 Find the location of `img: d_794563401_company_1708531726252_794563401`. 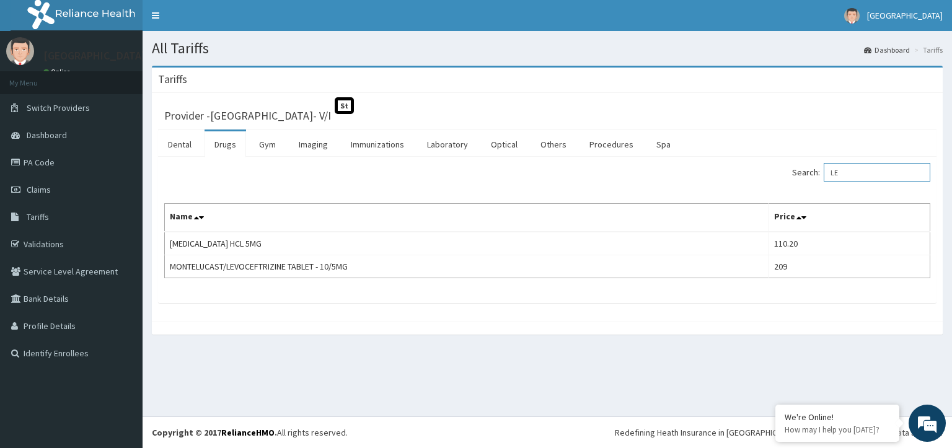

img: d_794563401_company_1708531726252_794563401 is located at coordinates (37, 77).